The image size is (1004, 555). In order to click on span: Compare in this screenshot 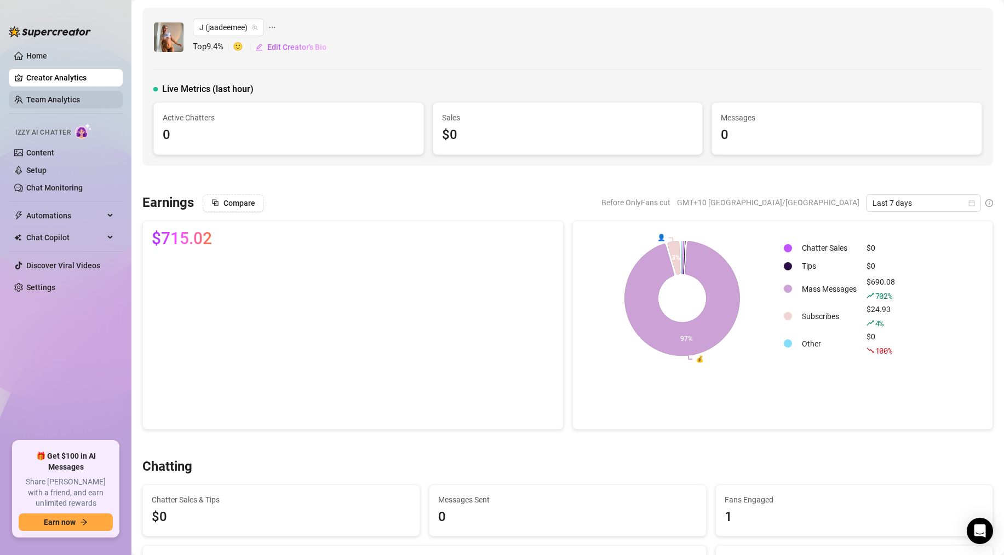, I will do `click(239, 203)`.